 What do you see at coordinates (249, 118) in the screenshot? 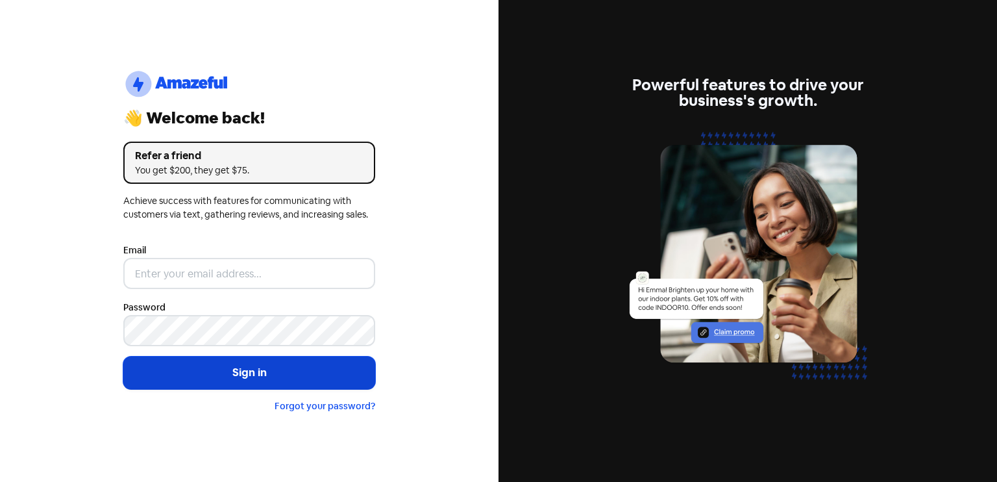
I see `div: 👋 Welcome back!` at bounding box center [249, 118].